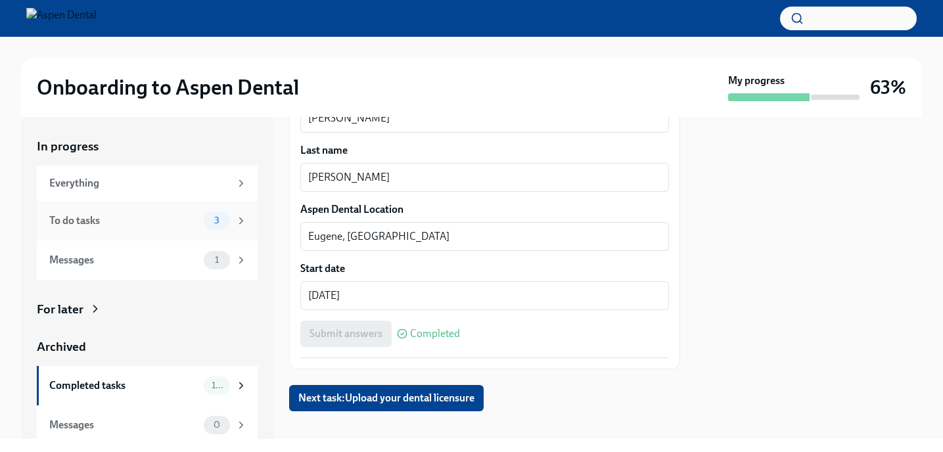 This screenshot has width=943, height=452. What do you see at coordinates (147, 347) in the screenshot?
I see `div: Archived` at bounding box center [147, 347].